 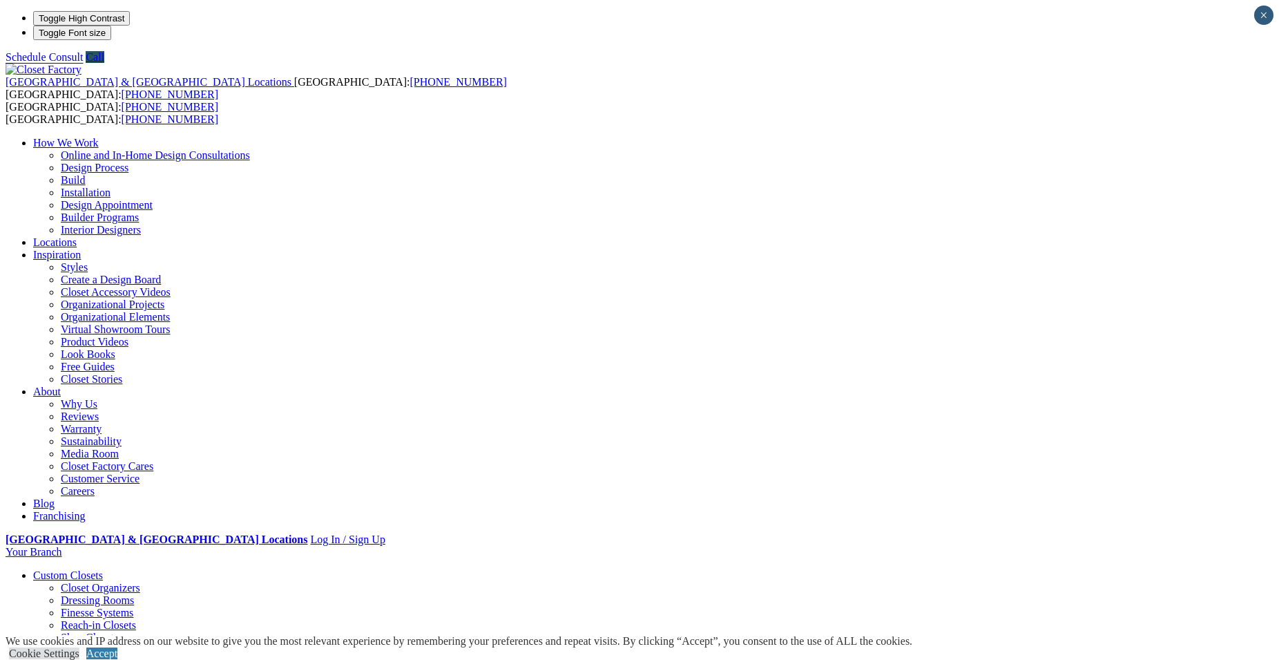 I want to click on a: Shoe Closets, so click(x=89, y=637).